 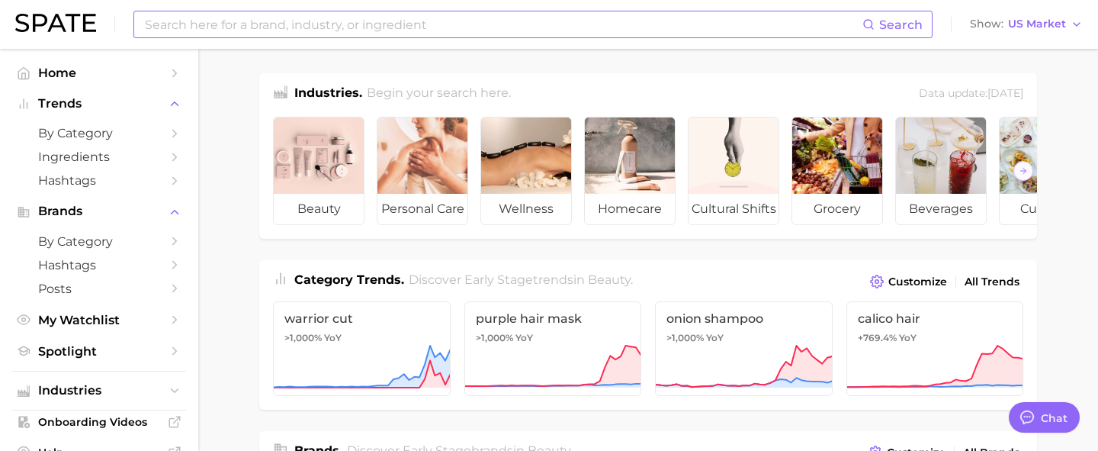 What do you see at coordinates (908, 281) in the screenshot?
I see `button: Customize` at bounding box center [908, 281].